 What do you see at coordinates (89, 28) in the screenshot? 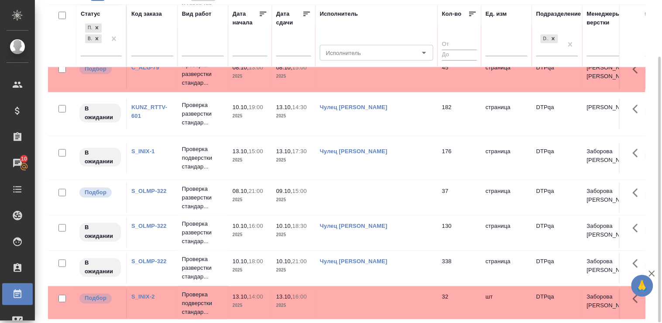
I see `div: Подбор` at bounding box center [89, 28].